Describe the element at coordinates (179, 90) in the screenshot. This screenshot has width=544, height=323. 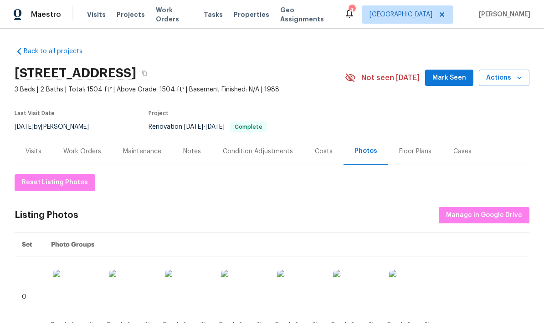
I see `span: 3 Beds | 2 Baths | Total: 1504 ft² | Above Grade: 1504 ft² | Basement Finished: N/A | 1988` at that location.